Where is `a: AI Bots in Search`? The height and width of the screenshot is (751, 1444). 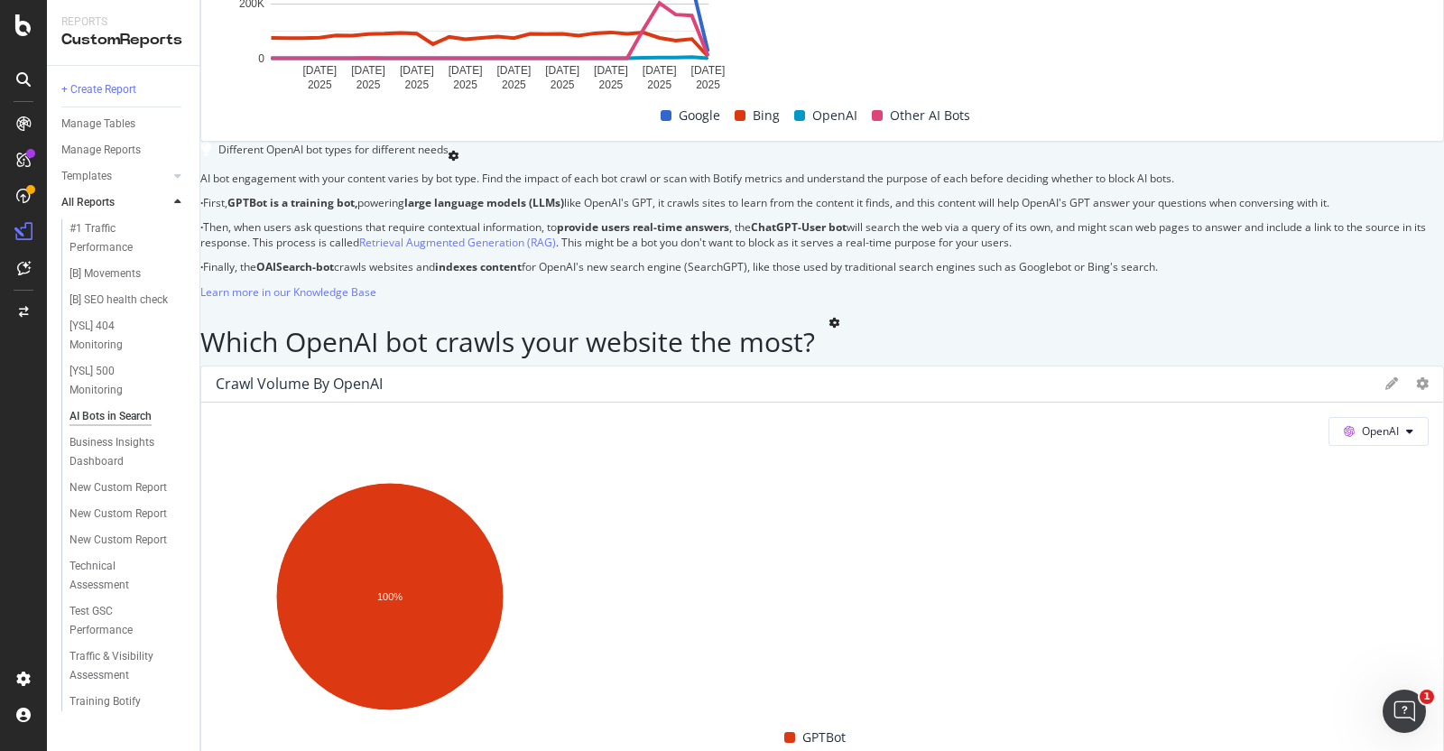
a: AI Bots in Search is located at coordinates (128, 416).